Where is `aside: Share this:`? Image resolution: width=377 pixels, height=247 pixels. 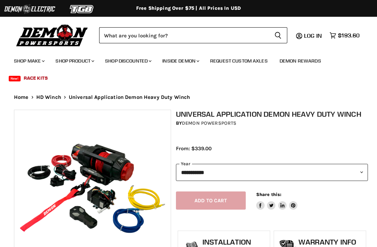 aside: Share this: is located at coordinates (277, 200).